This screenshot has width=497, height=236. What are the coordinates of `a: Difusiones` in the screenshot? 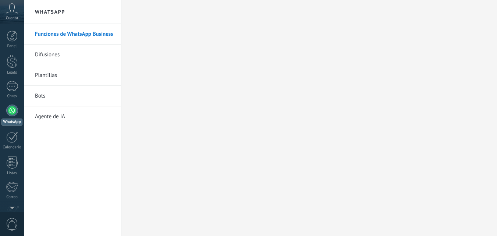 It's located at (74, 55).